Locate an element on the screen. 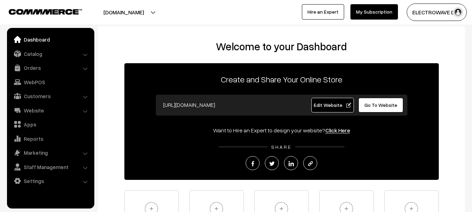  button: ELECTROWAVE DE… is located at coordinates (437, 12).